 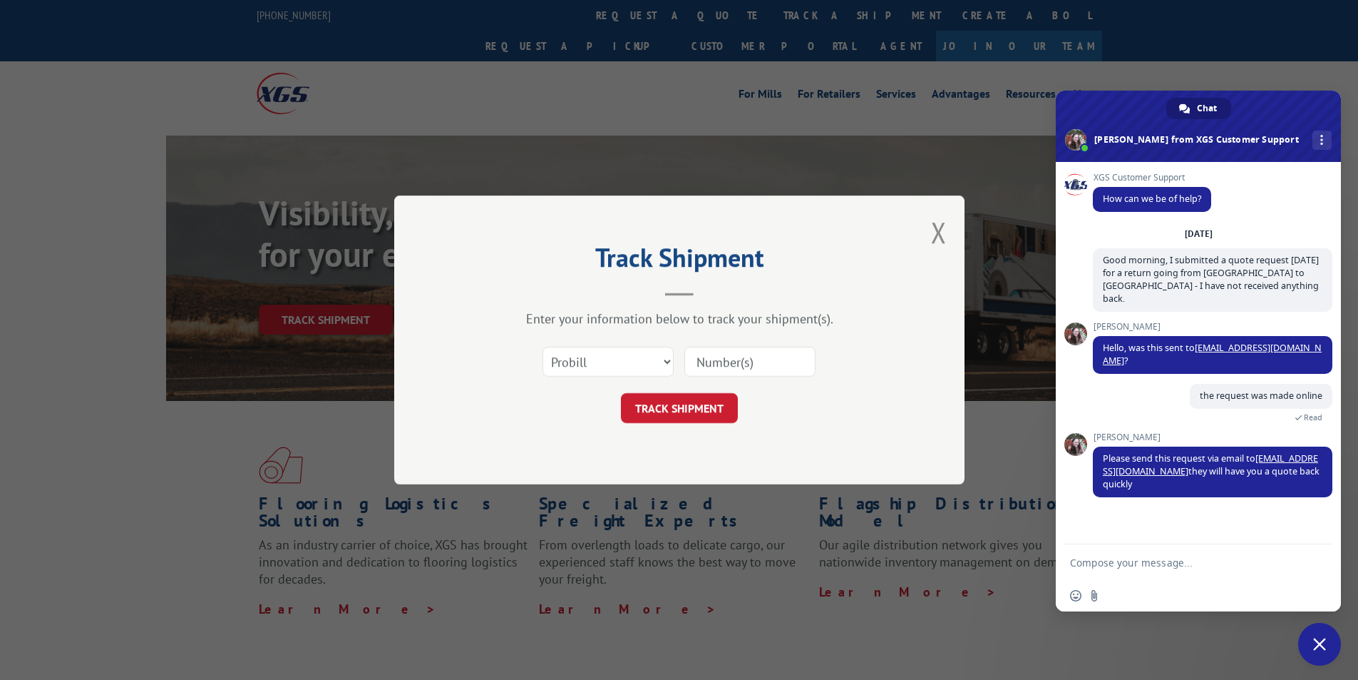 I want to click on button: Close modal, so click(x=939, y=232).